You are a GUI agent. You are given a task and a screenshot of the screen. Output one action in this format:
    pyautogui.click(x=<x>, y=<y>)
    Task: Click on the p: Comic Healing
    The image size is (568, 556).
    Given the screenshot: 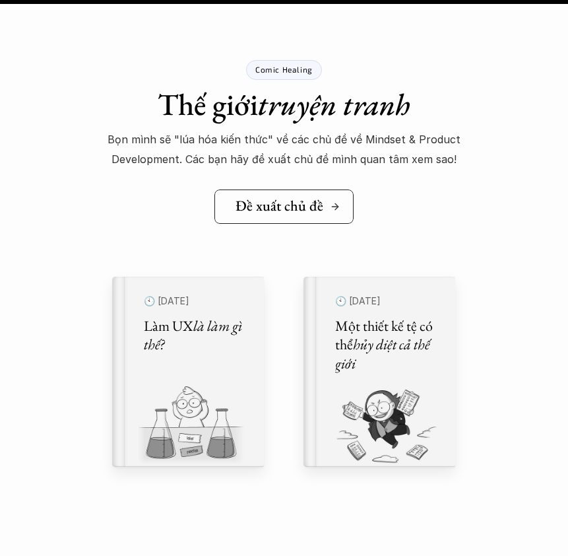 What is the action you would take?
    pyautogui.click(x=284, y=69)
    